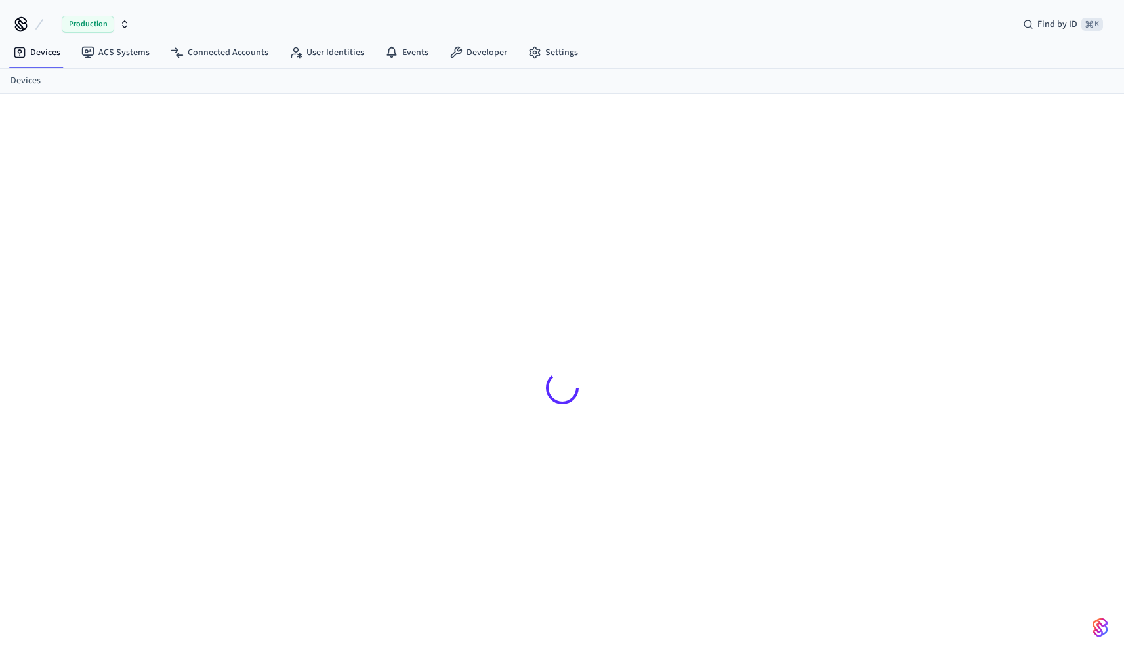 This screenshot has width=1124, height=651. What do you see at coordinates (1057, 24) in the screenshot?
I see `span: Find by ID` at bounding box center [1057, 24].